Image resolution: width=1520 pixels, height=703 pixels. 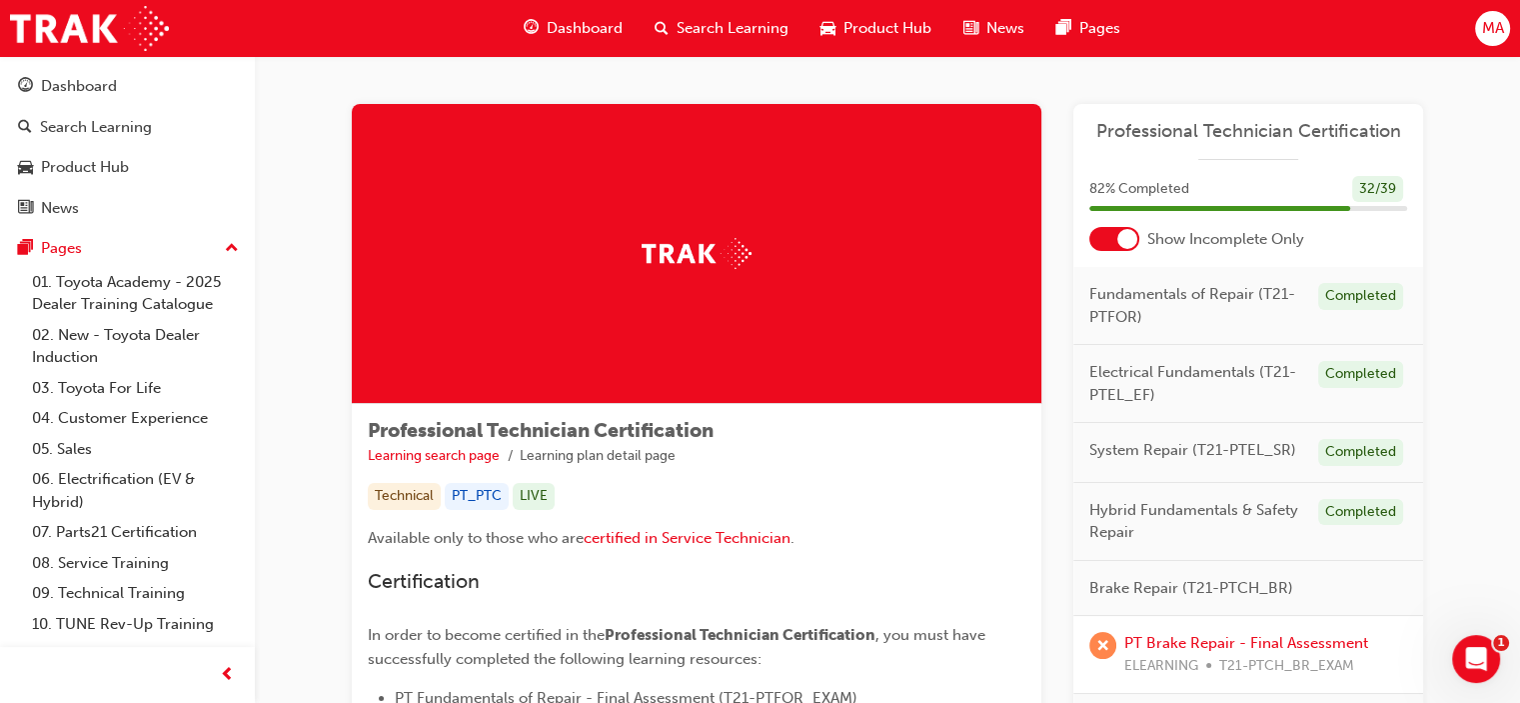 I want to click on span: , you must have successfully completed the following learning resources:, so click(x=679, y=647).